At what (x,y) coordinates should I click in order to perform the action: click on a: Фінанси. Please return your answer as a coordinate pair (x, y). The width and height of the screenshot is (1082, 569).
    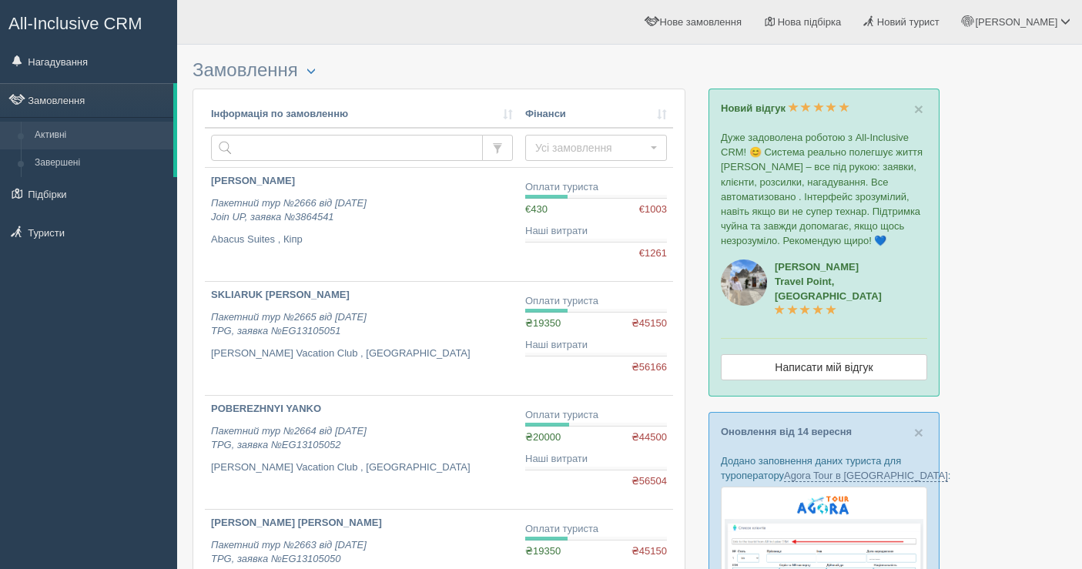
    Looking at the image, I should click on (596, 114).